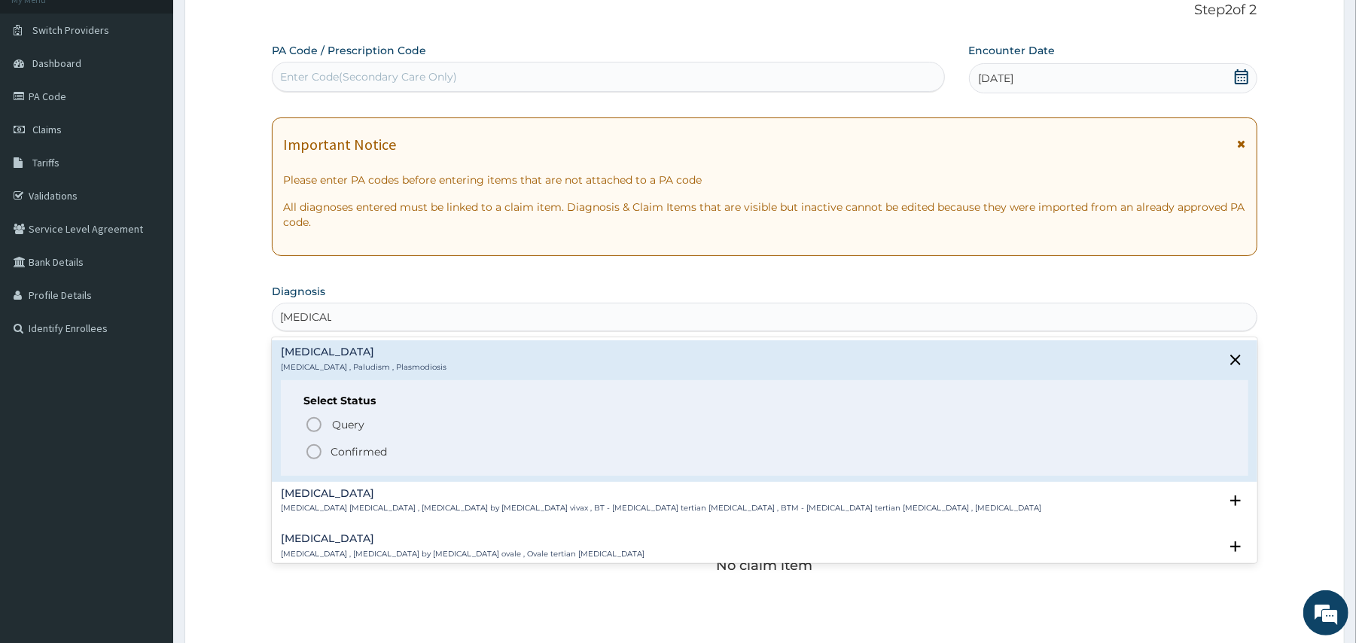  I want to click on h1: Important Notice, so click(340, 145).